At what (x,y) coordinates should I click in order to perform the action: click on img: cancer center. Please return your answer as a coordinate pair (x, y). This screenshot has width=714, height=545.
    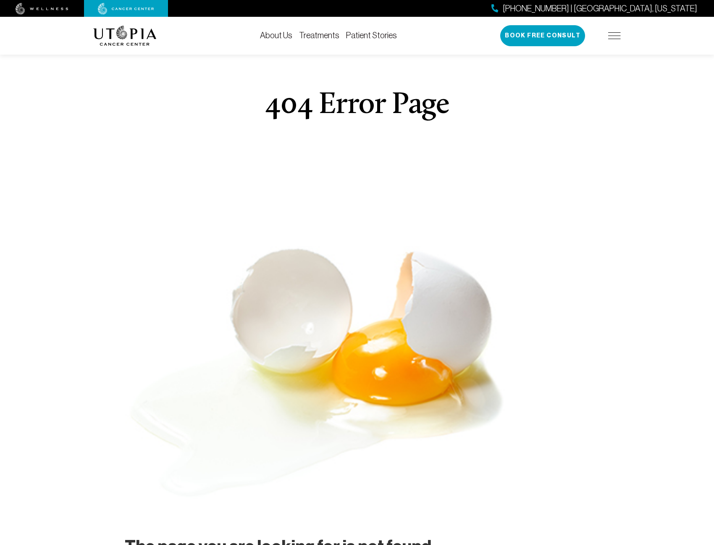
    Looking at the image, I should click on (126, 9).